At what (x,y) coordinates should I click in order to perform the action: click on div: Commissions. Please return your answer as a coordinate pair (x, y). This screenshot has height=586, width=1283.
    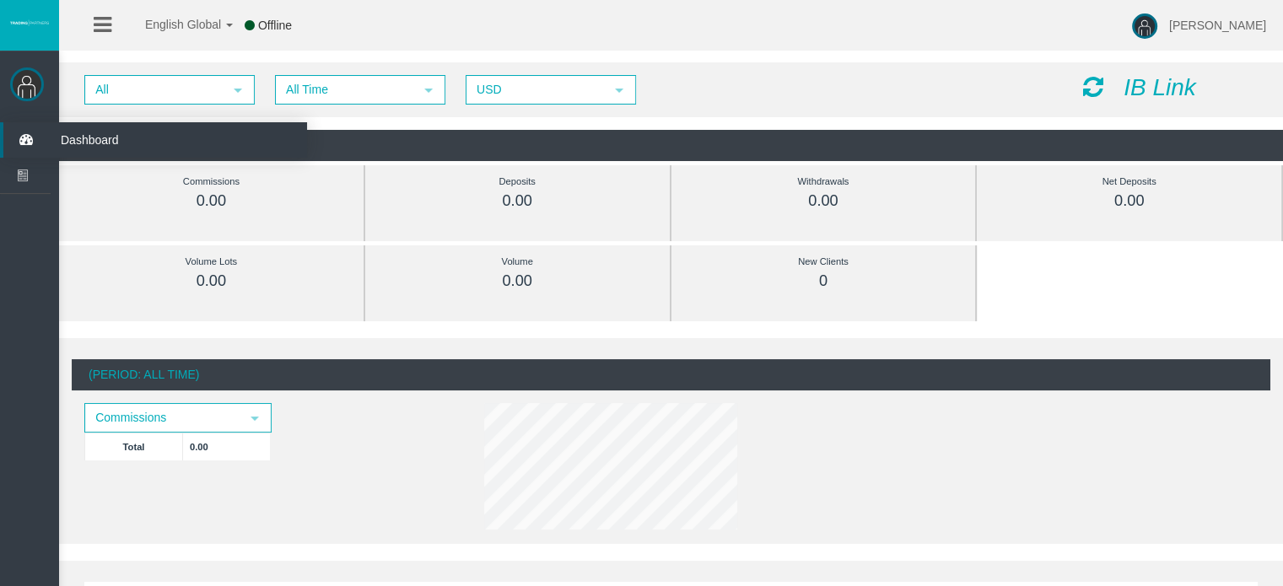
    Looking at the image, I should click on (211, 181).